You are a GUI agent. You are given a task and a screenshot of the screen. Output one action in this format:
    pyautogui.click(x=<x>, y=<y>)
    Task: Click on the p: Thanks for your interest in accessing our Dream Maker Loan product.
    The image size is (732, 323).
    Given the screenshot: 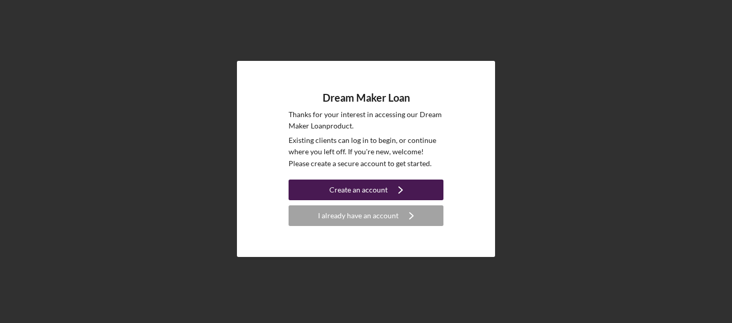 What is the action you would take?
    pyautogui.click(x=366, y=120)
    